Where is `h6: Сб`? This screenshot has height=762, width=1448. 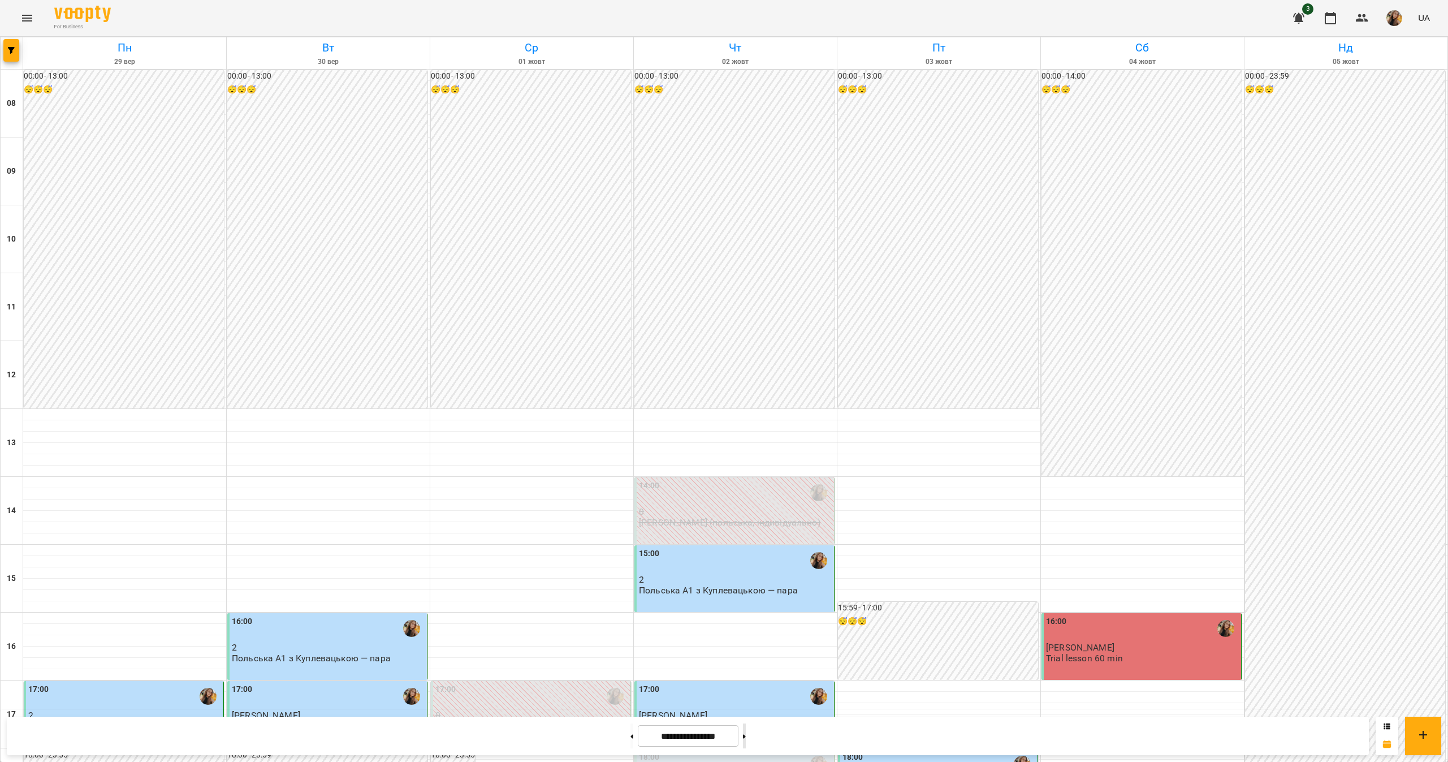
h6: Сб is located at coordinates (1142, 48).